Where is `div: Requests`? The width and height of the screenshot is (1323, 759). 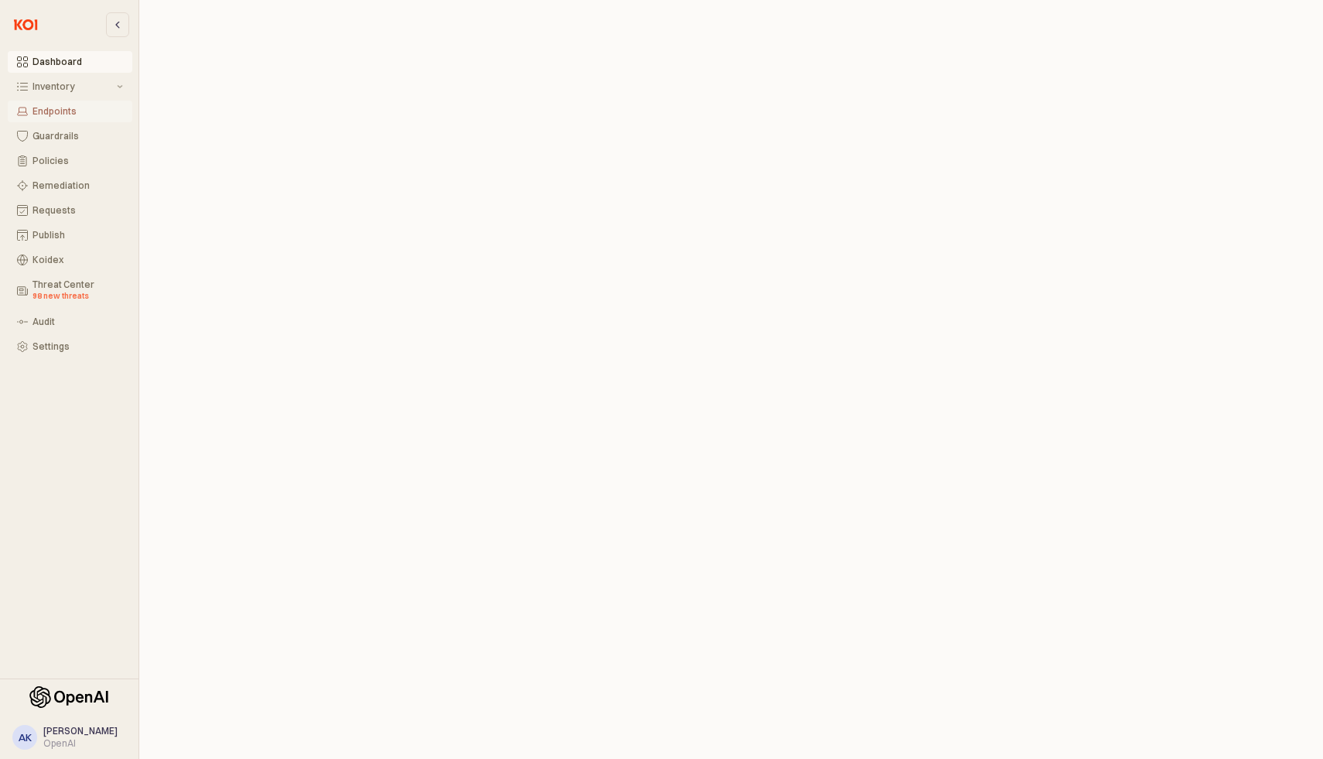
div: Requests is located at coordinates (77, 210).